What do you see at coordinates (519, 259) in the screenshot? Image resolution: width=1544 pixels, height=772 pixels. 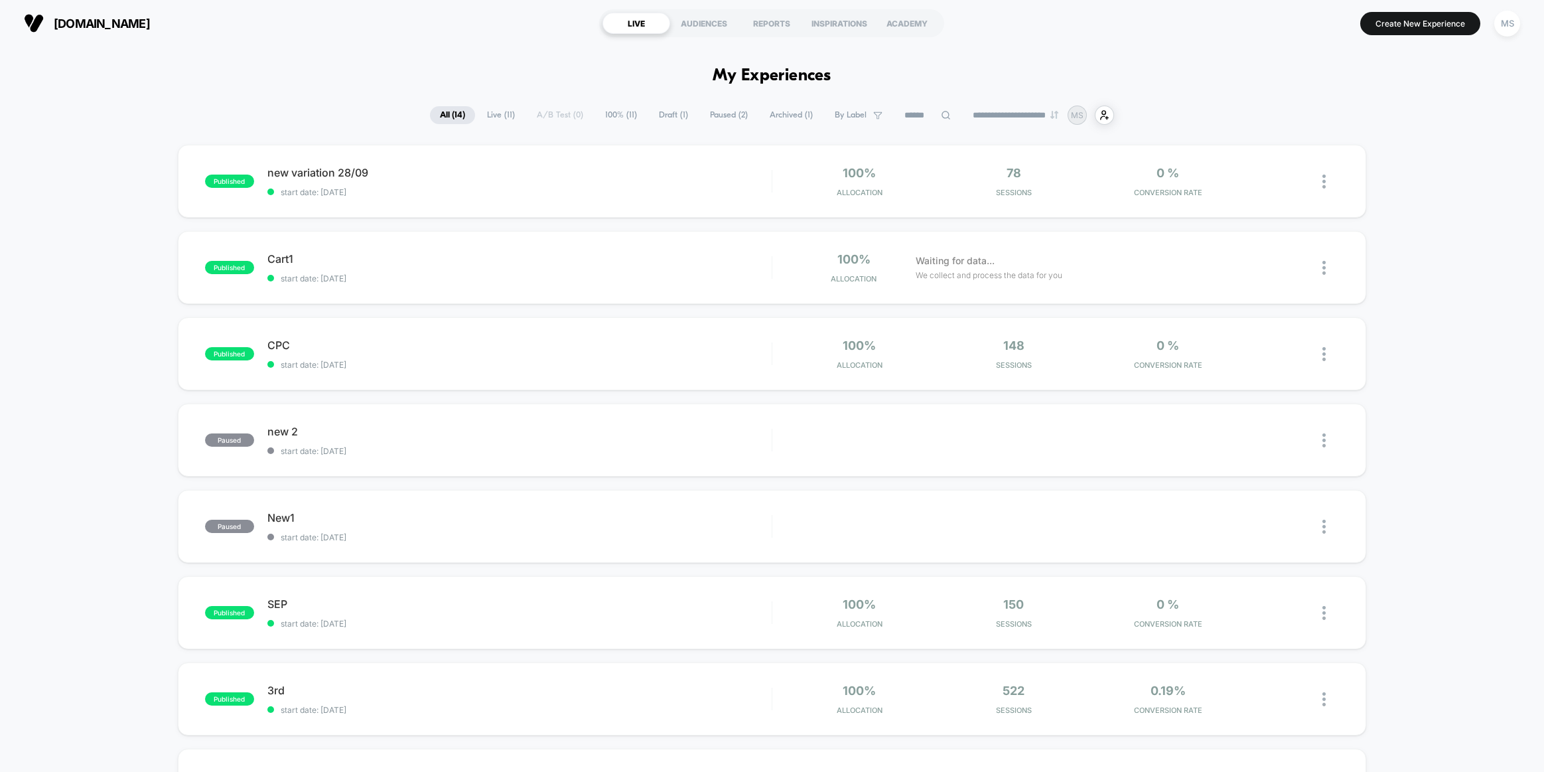 I see `span: Cart1` at bounding box center [519, 259].